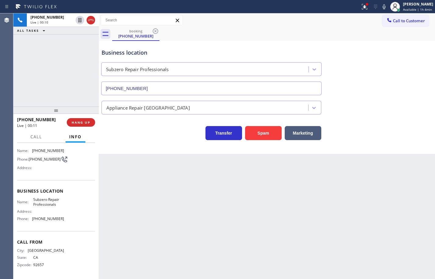 Image resolution: width=435 pixels, height=279 pixels. Describe the element at coordinates (56, 191) in the screenshot. I see `span: Business location` at that location.